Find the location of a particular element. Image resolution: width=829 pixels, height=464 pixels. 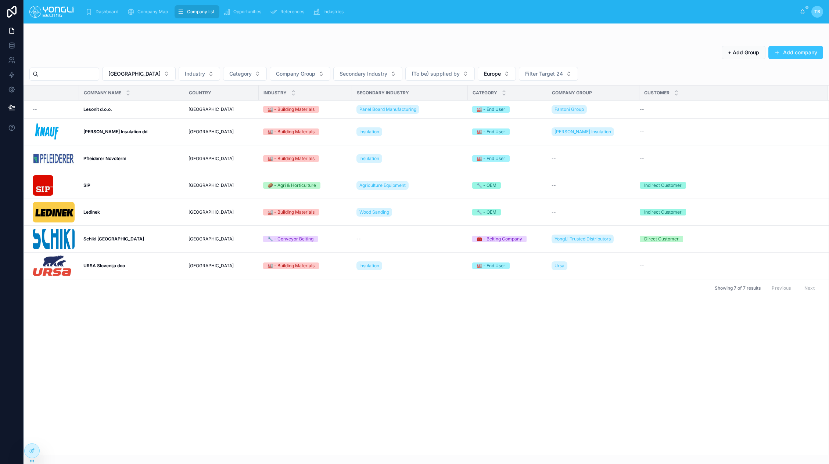

a: 🥔 - Agri & Horticulture is located at coordinates (305, 186).